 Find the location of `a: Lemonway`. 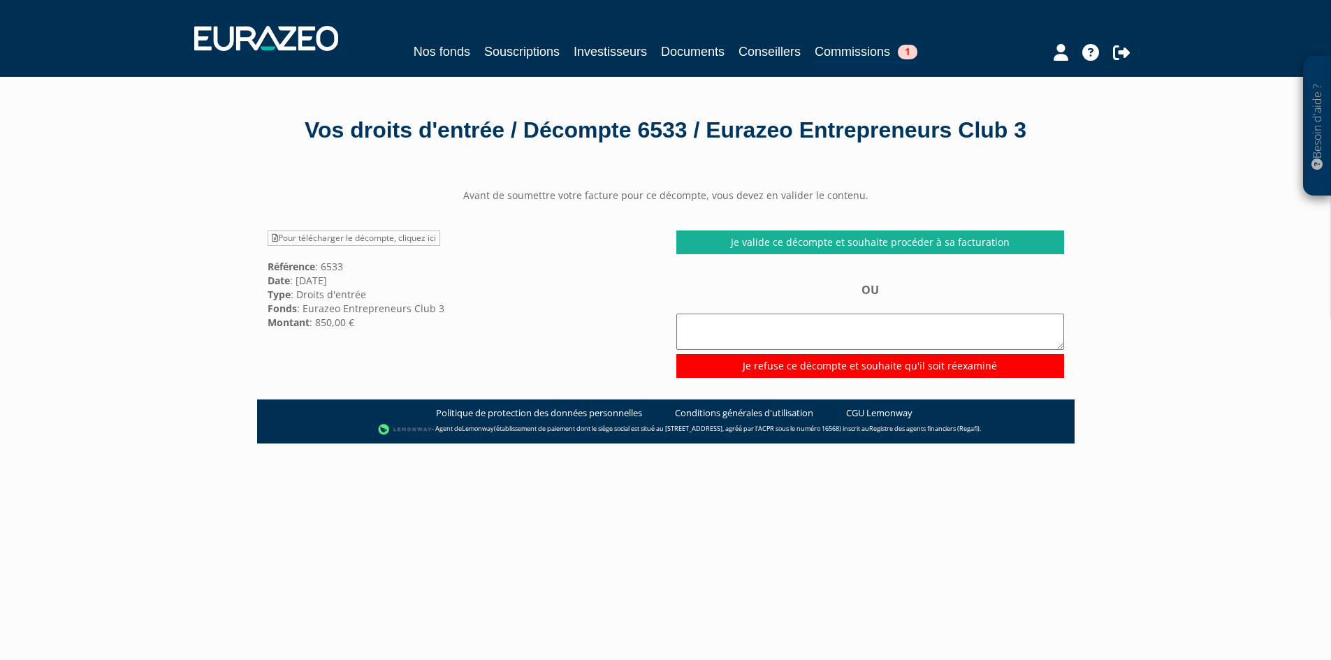

a: Lemonway is located at coordinates (478, 428).